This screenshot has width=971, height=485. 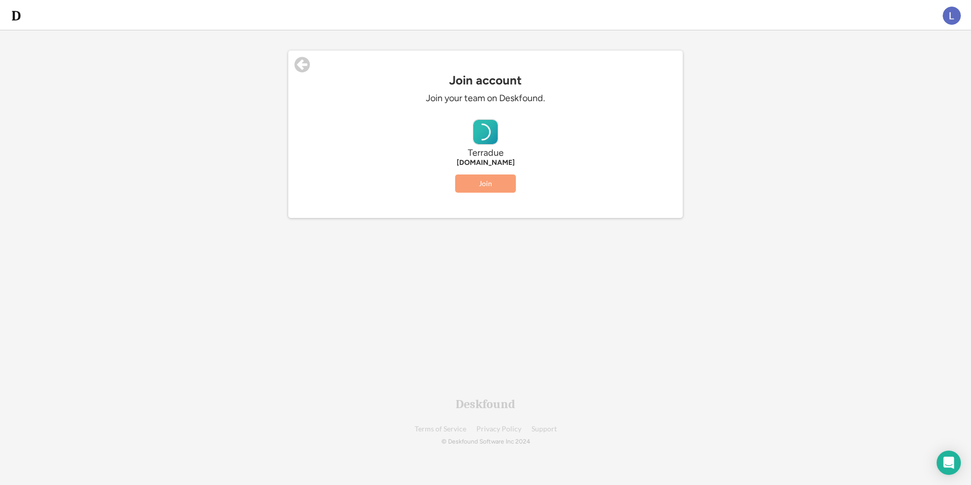 What do you see at coordinates (544, 429) in the screenshot?
I see `a: Support` at bounding box center [544, 429].